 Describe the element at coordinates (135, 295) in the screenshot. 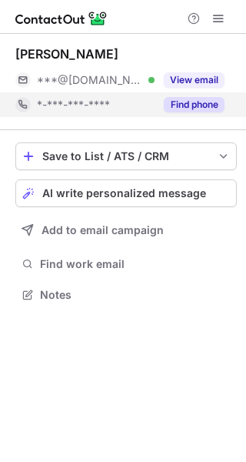

I see `span: Notes` at that location.